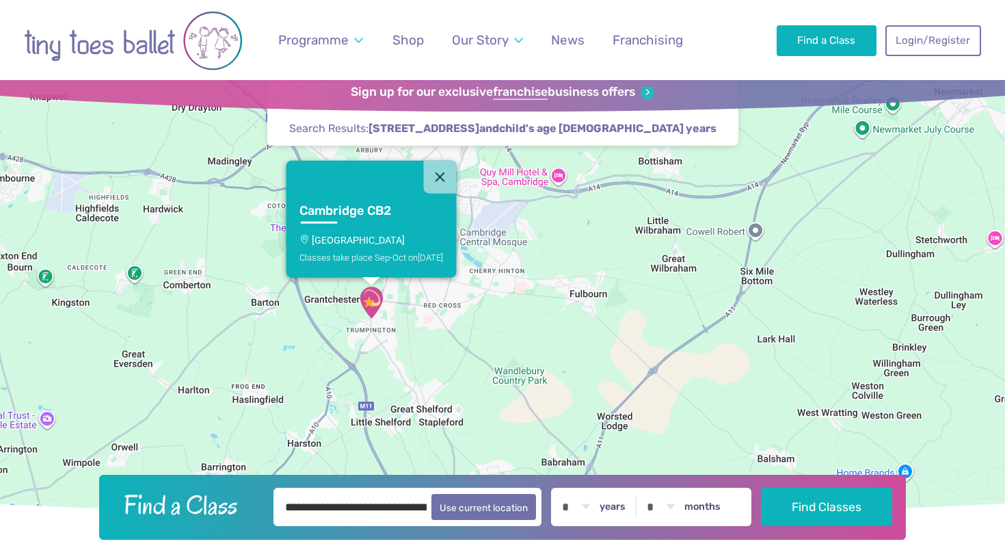 This screenshot has height=546, width=1005. I want to click on label: months, so click(702, 507).